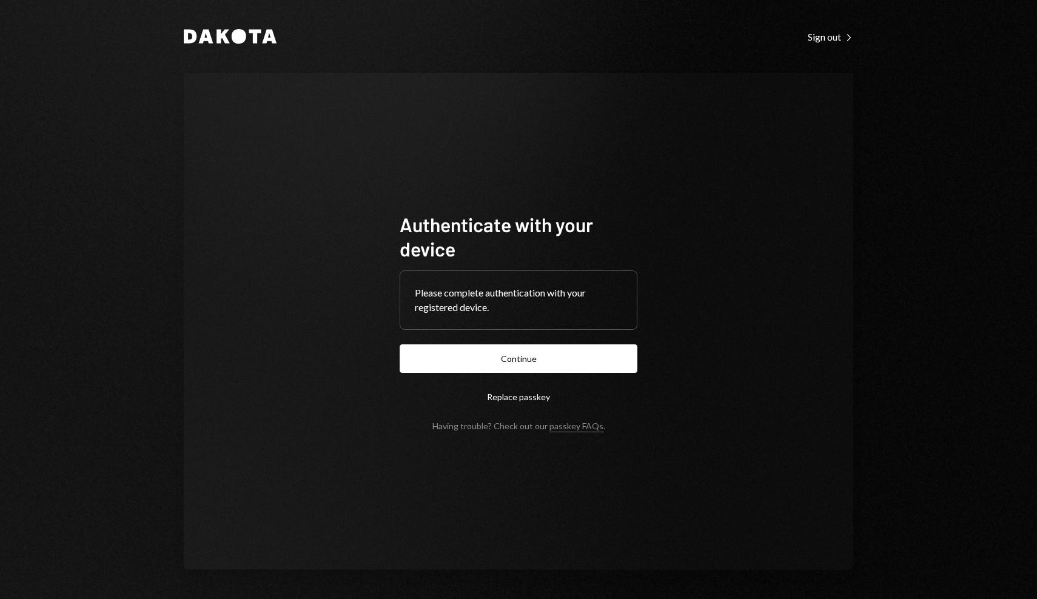 This screenshot has height=599, width=1037. Describe the element at coordinates (576, 426) in the screenshot. I see `a: passkey FAQs` at that location.